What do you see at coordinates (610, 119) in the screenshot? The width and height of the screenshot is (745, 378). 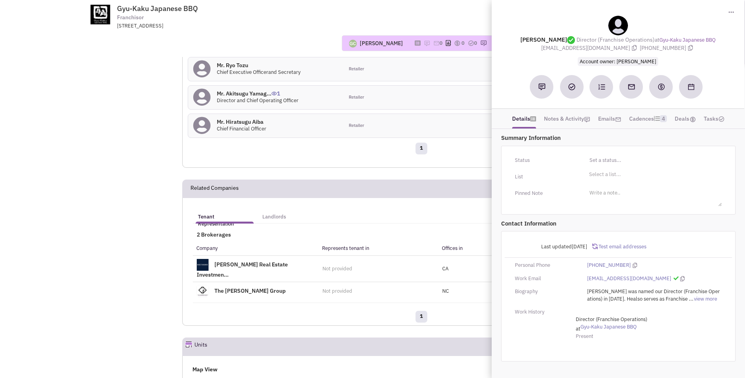 I see `a: Emails` at bounding box center [610, 119].